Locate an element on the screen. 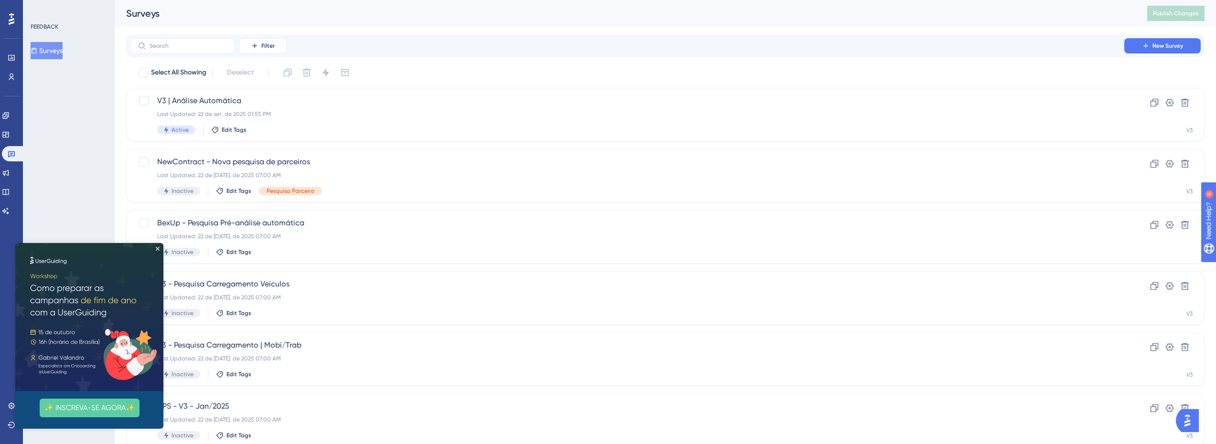 This screenshot has height=444, width=1216. img: launcher-image-alternative-text is located at coordinates (11, 14).